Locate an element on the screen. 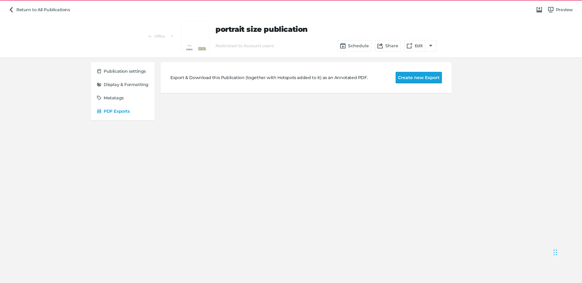 This screenshot has width=582, height=283. a: Return to All Publications is located at coordinates (39, 10).